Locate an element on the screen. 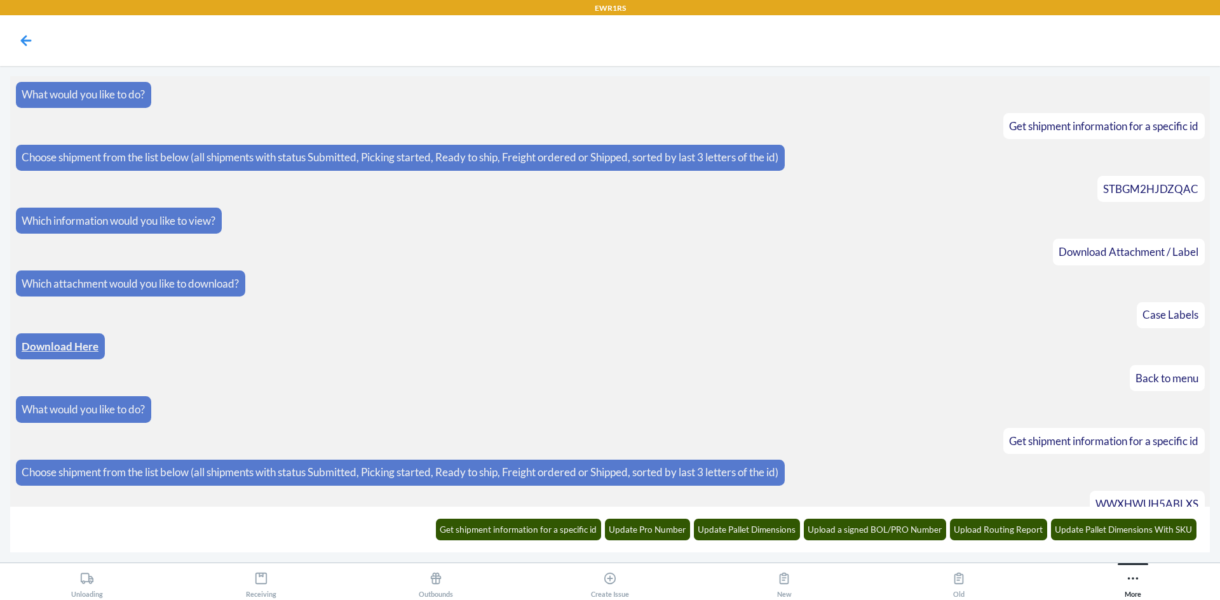 The image size is (1220, 600). p: Which attachment would you like to download? is located at coordinates (130, 284).